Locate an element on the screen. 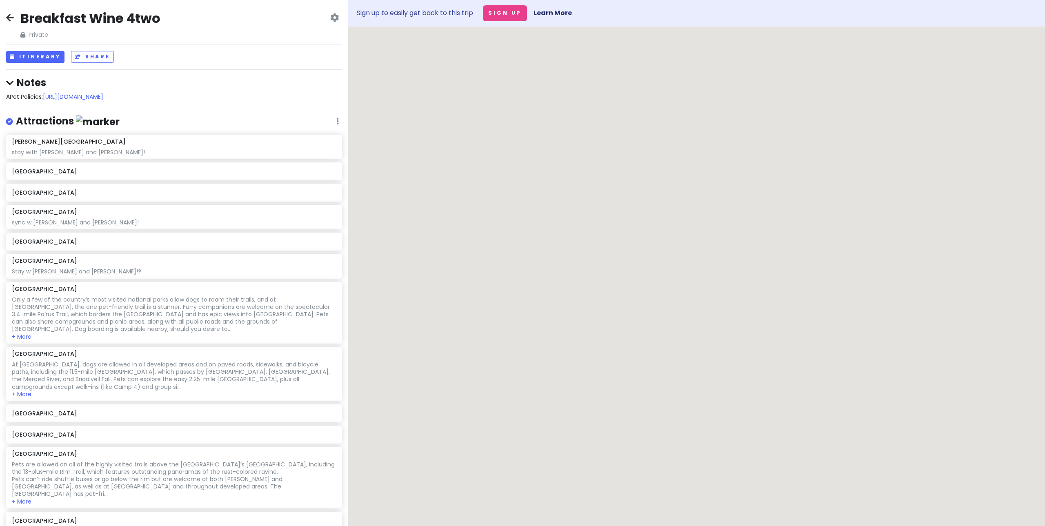 Image resolution: width=1045 pixels, height=526 pixels. a: Learn More is located at coordinates (553, 13).